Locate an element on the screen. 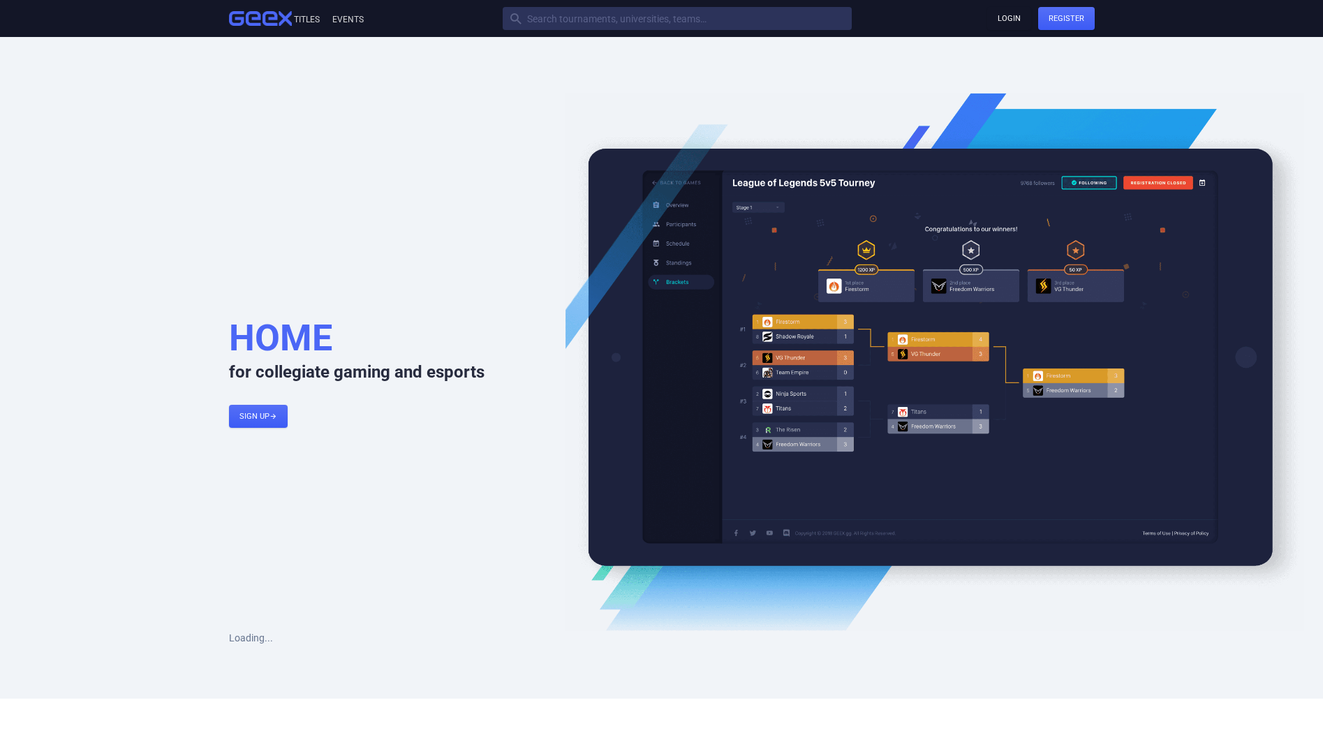 The image size is (1323, 744). input: Search tournaments, universities, teams… is located at coordinates (677, 18).